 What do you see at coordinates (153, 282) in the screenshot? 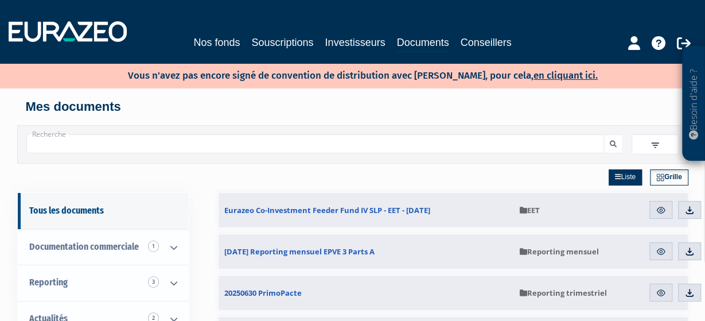
I see `span: 3` at bounding box center [153, 282].